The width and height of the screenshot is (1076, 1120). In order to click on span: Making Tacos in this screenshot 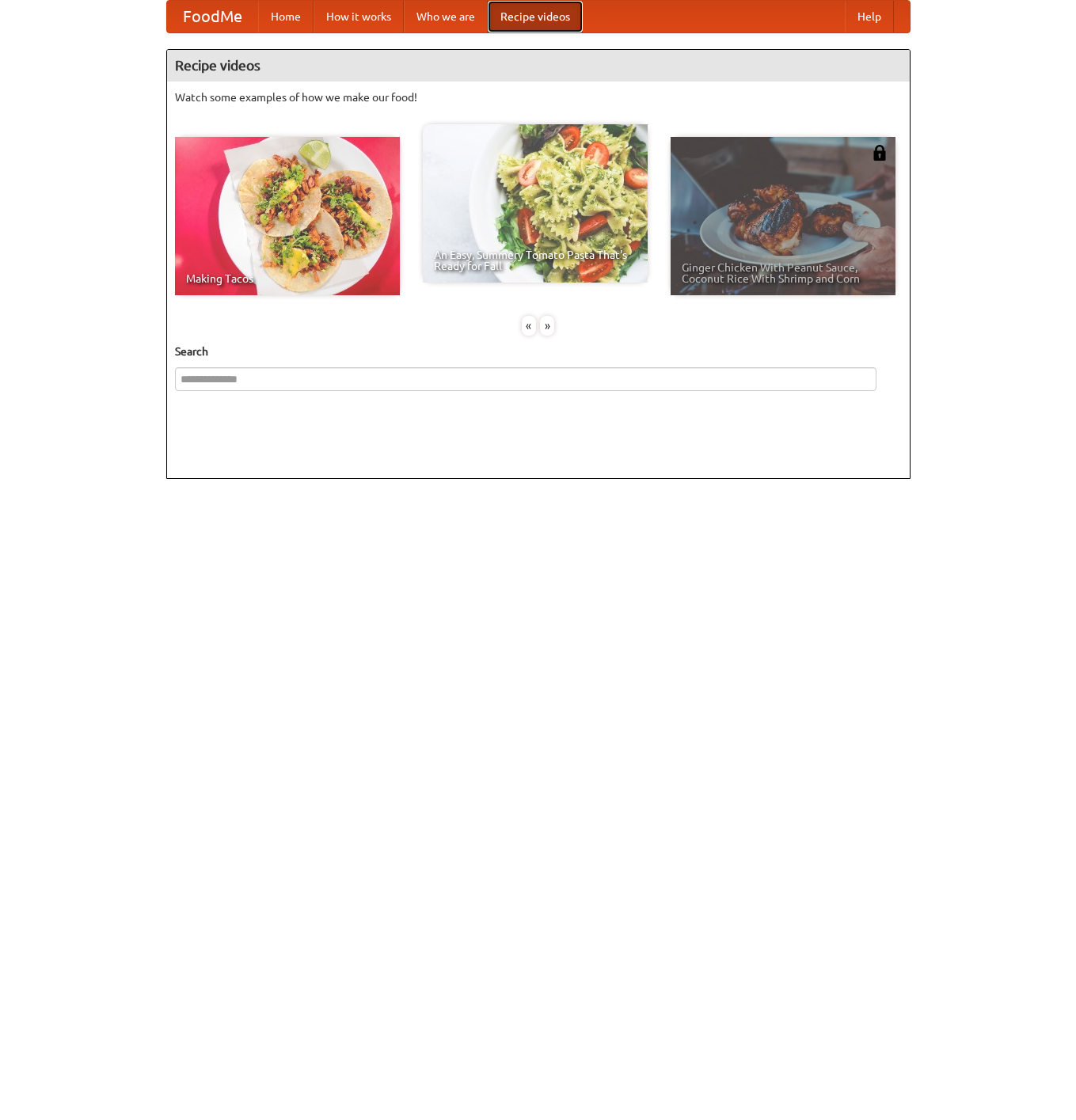, I will do `click(288, 279)`.